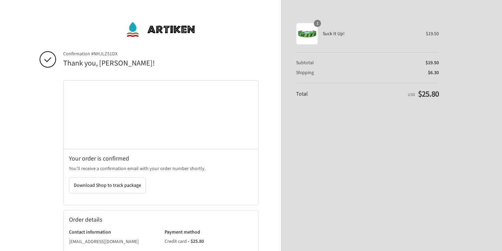 The height and width of the screenshot is (251, 502). Describe the element at coordinates (305, 73) in the screenshot. I see `span: Shipping` at that location.